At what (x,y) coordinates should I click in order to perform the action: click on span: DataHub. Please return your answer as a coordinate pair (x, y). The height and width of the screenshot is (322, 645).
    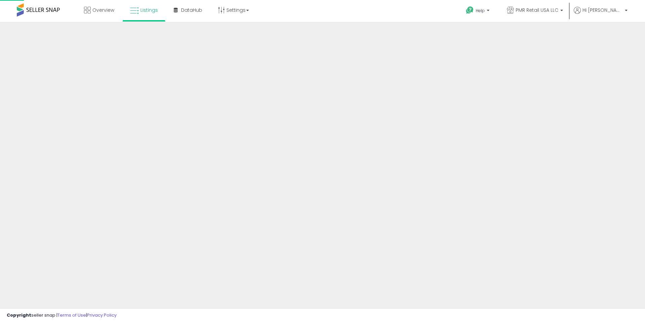
    Looking at the image, I should click on (192, 10).